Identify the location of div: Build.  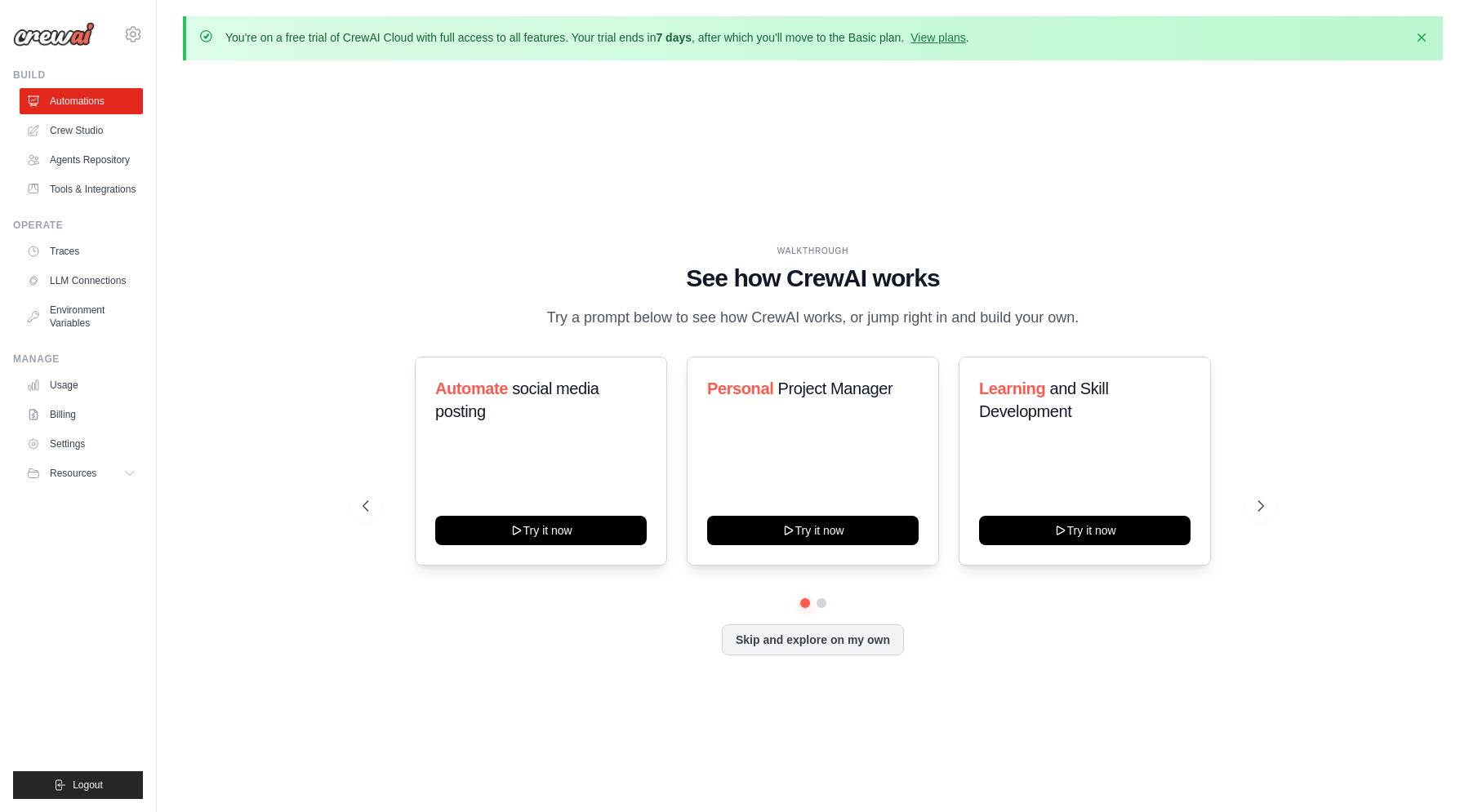
(77, 75).